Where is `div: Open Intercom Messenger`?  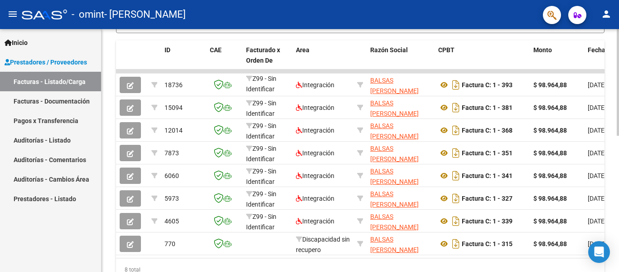 div: Open Intercom Messenger is located at coordinates (599, 252).